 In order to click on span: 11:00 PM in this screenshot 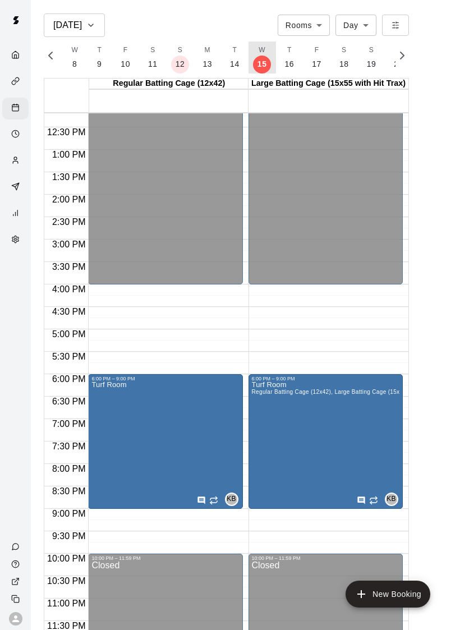, I will do `click(66, 603)`.